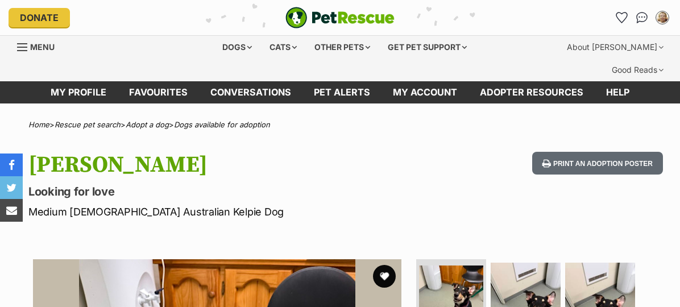 This screenshot has height=307, width=680. Describe the element at coordinates (39, 18) in the screenshot. I see `a: Donate` at that location.